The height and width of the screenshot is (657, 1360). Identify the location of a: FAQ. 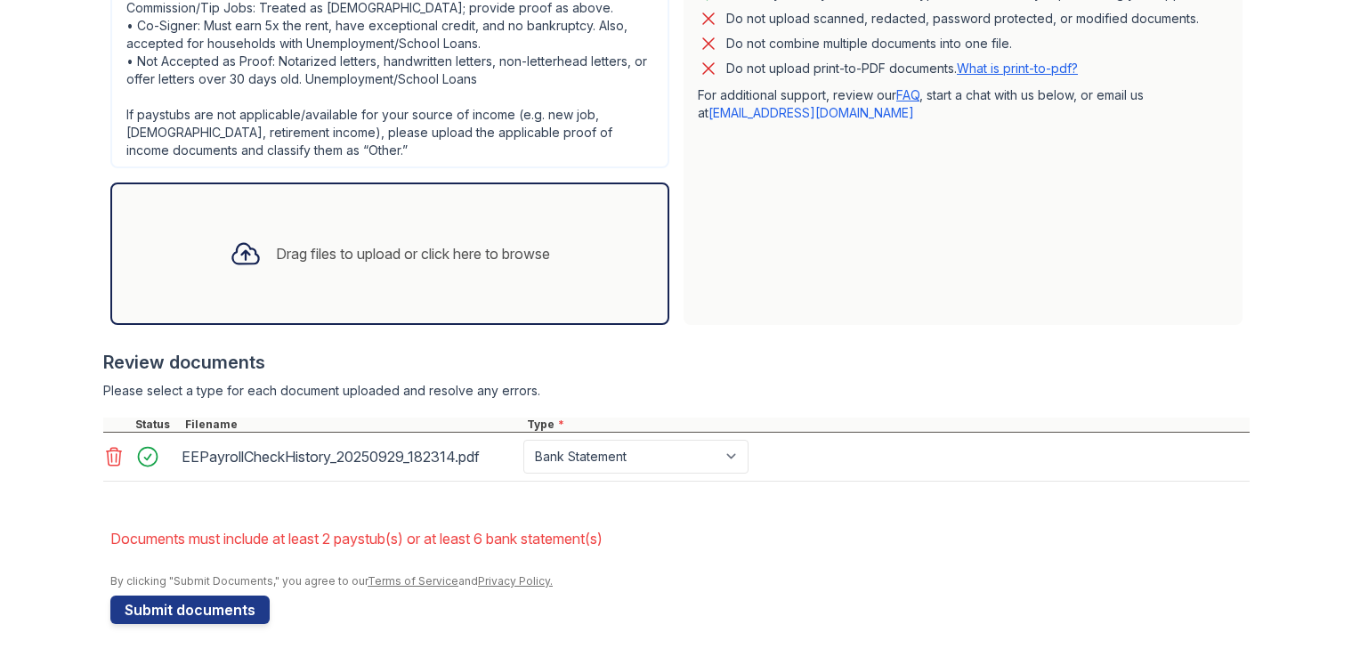
(908, 94).